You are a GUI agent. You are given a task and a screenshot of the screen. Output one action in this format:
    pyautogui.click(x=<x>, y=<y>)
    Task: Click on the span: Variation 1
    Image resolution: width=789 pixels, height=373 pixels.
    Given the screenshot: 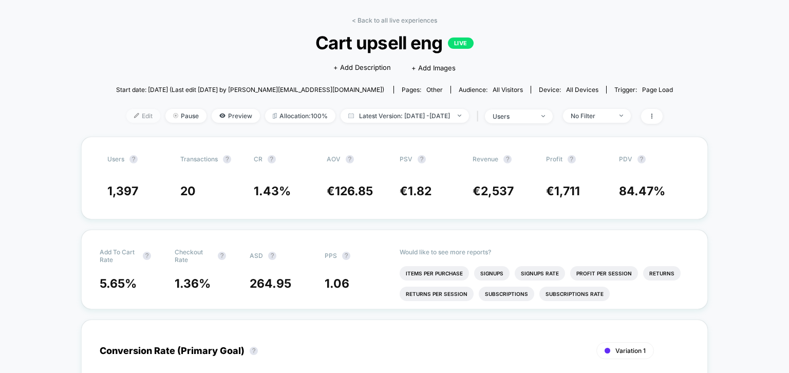 What is the action you would take?
    pyautogui.click(x=631, y=351)
    